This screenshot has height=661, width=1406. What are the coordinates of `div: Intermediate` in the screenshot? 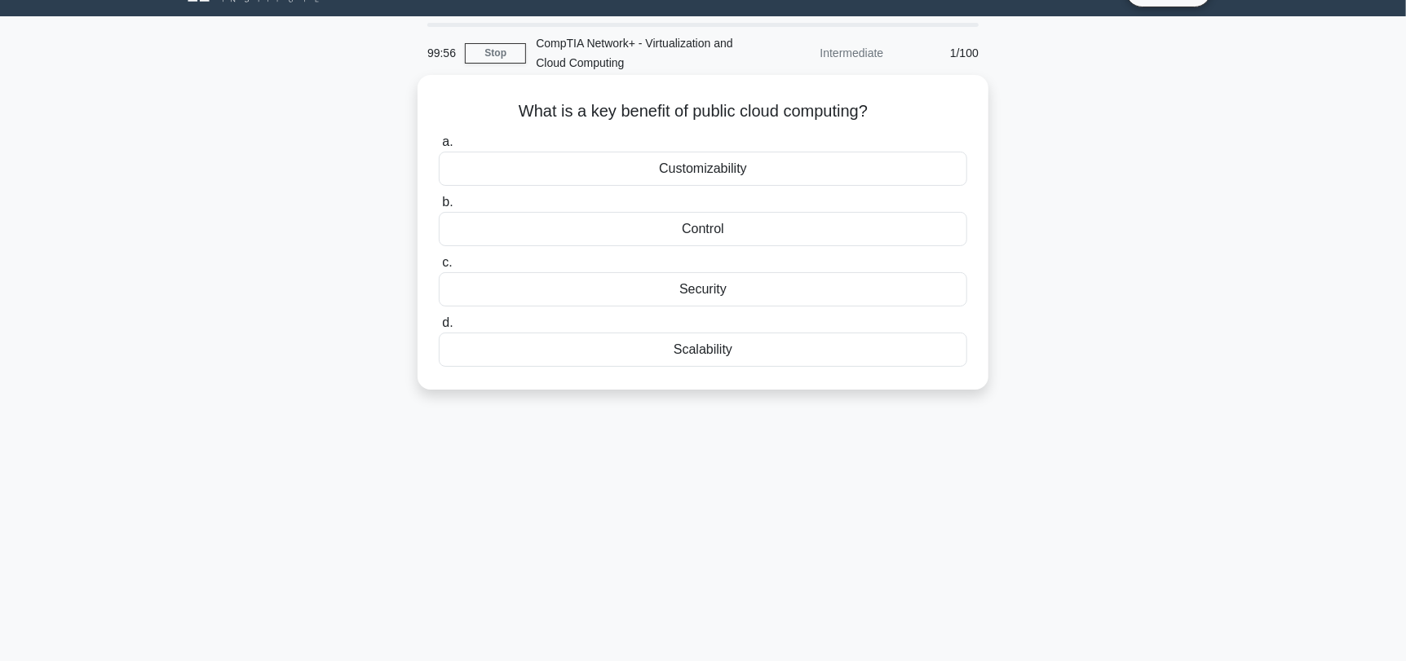 It's located at (821, 53).